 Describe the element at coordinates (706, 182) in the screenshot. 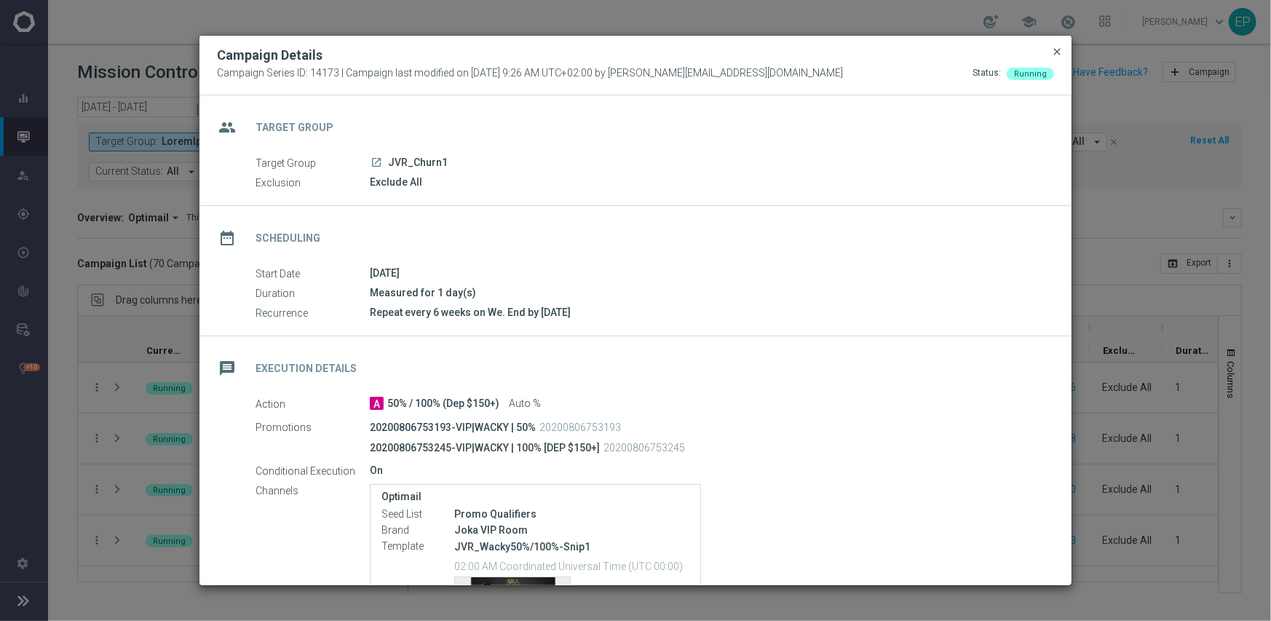

I see `div: Exclude All` at that location.